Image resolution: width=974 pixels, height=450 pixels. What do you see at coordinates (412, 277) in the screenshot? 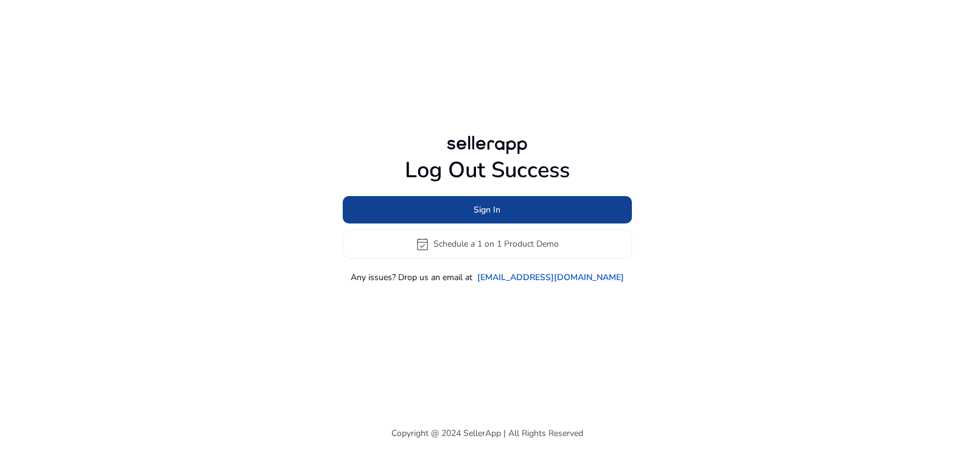
I see `p: Any issues? Drop us an email at` at bounding box center [412, 277].